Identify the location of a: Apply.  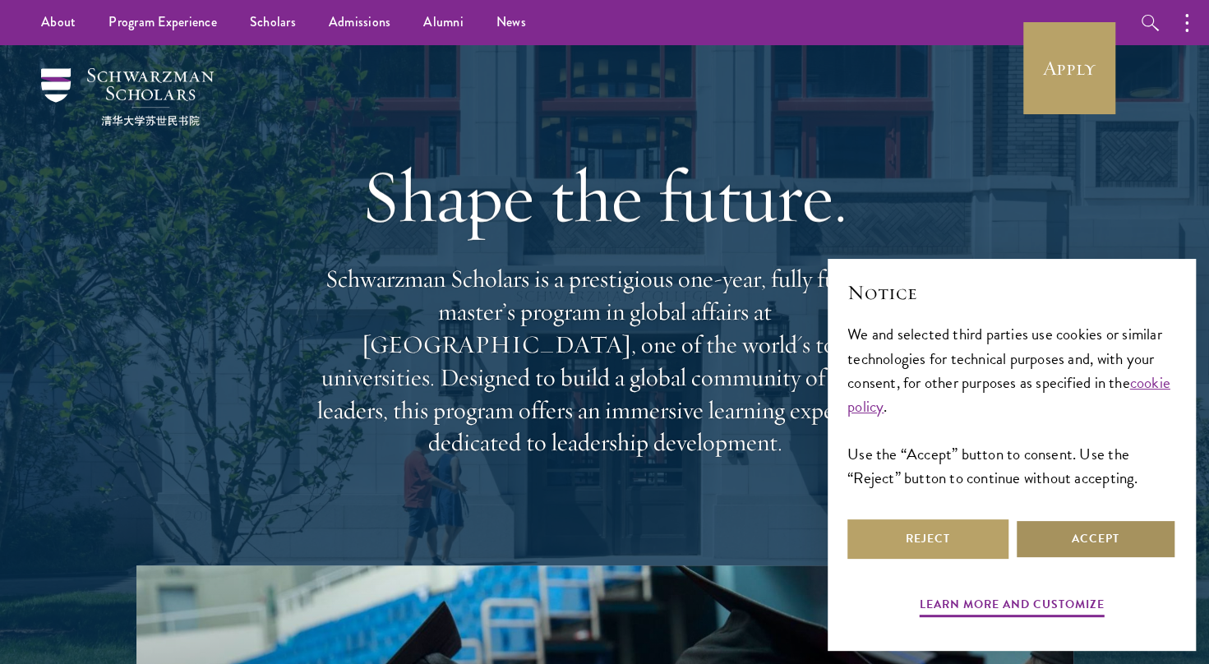
(1069, 68).